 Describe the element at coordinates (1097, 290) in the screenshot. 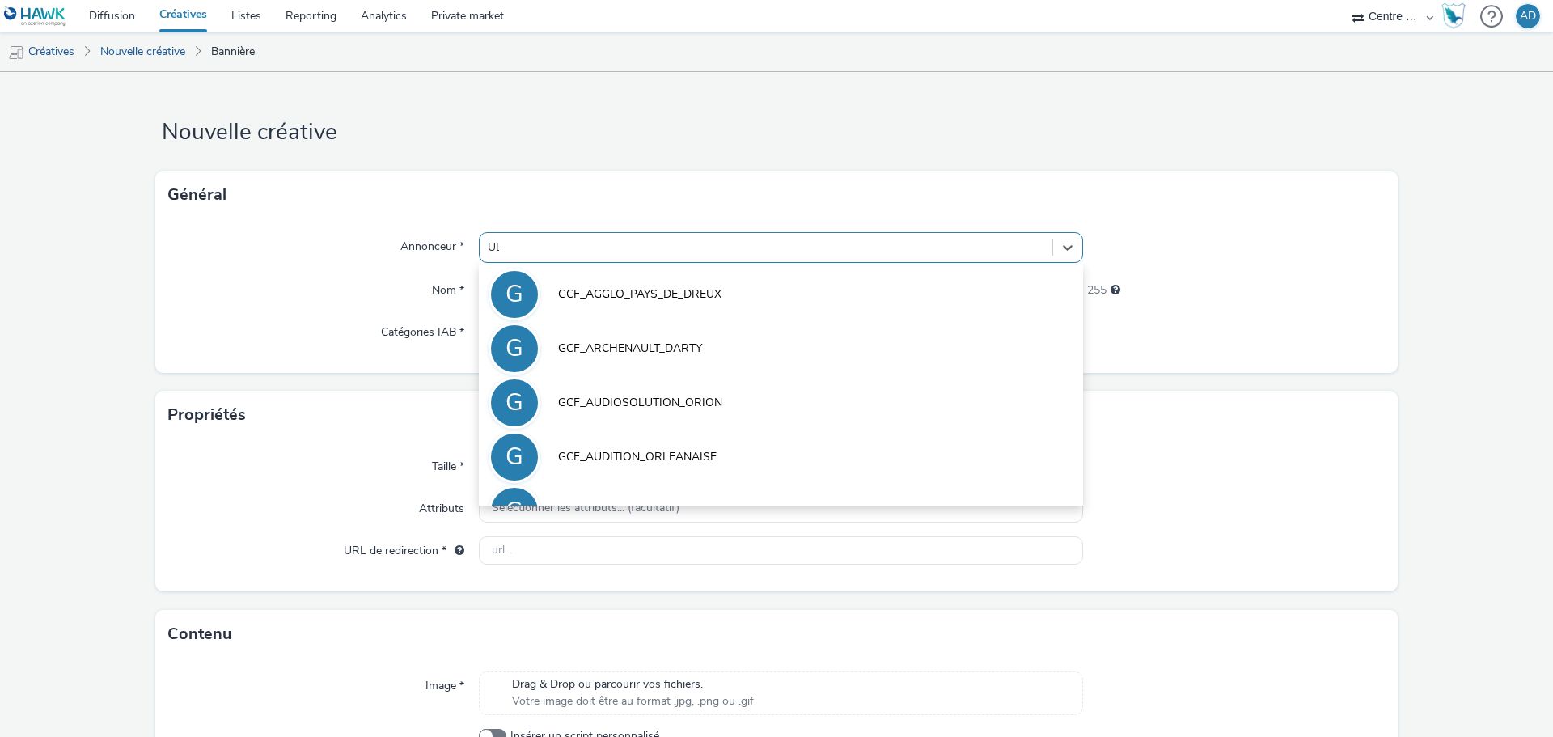

I see `span: 255` at that location.